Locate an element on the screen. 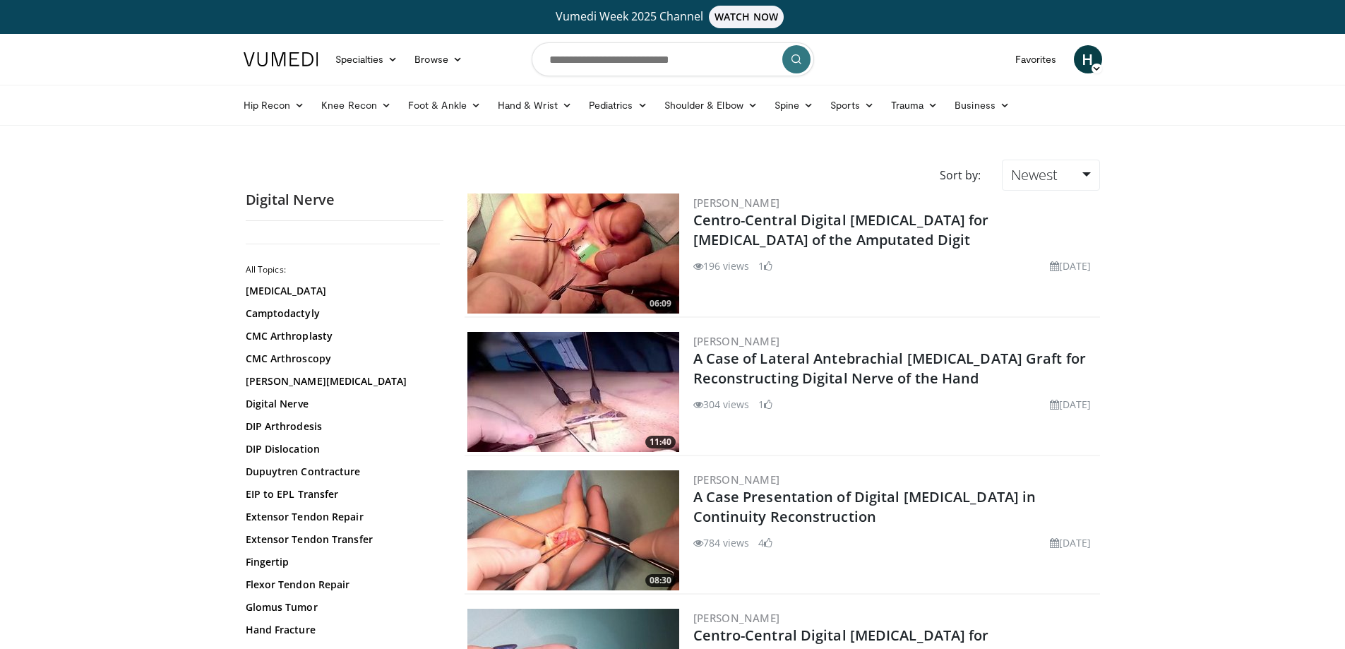  h2: Digital Nerve is located at coordinates (344, 200).